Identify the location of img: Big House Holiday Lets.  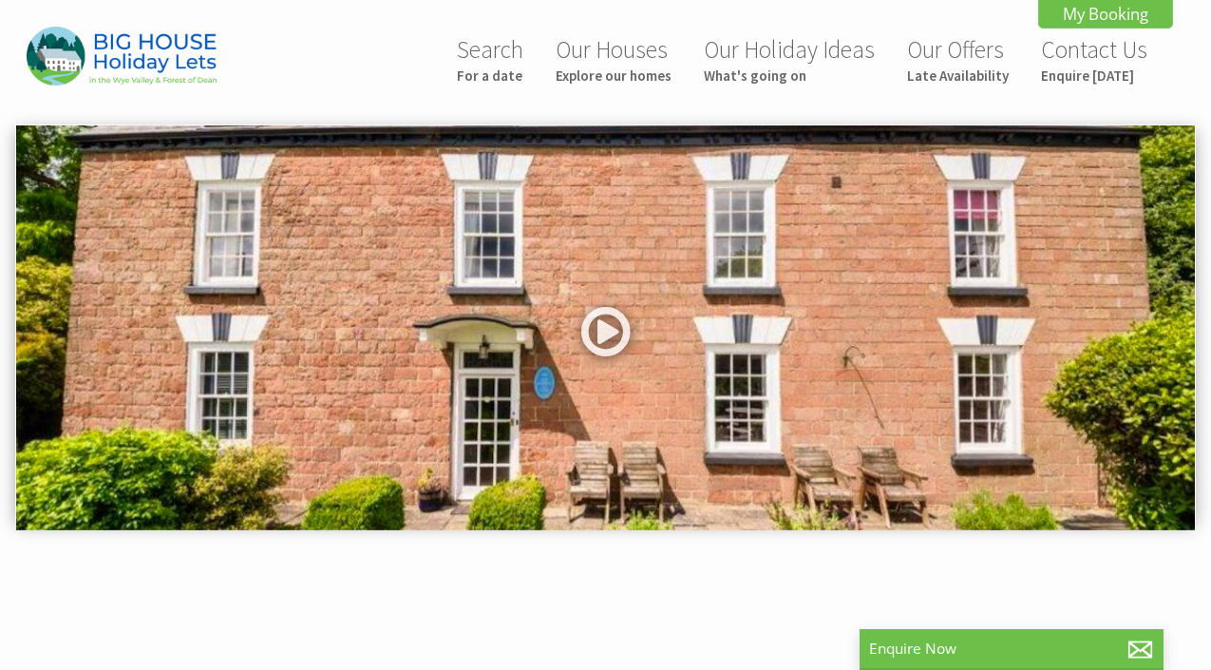
(122, 55).